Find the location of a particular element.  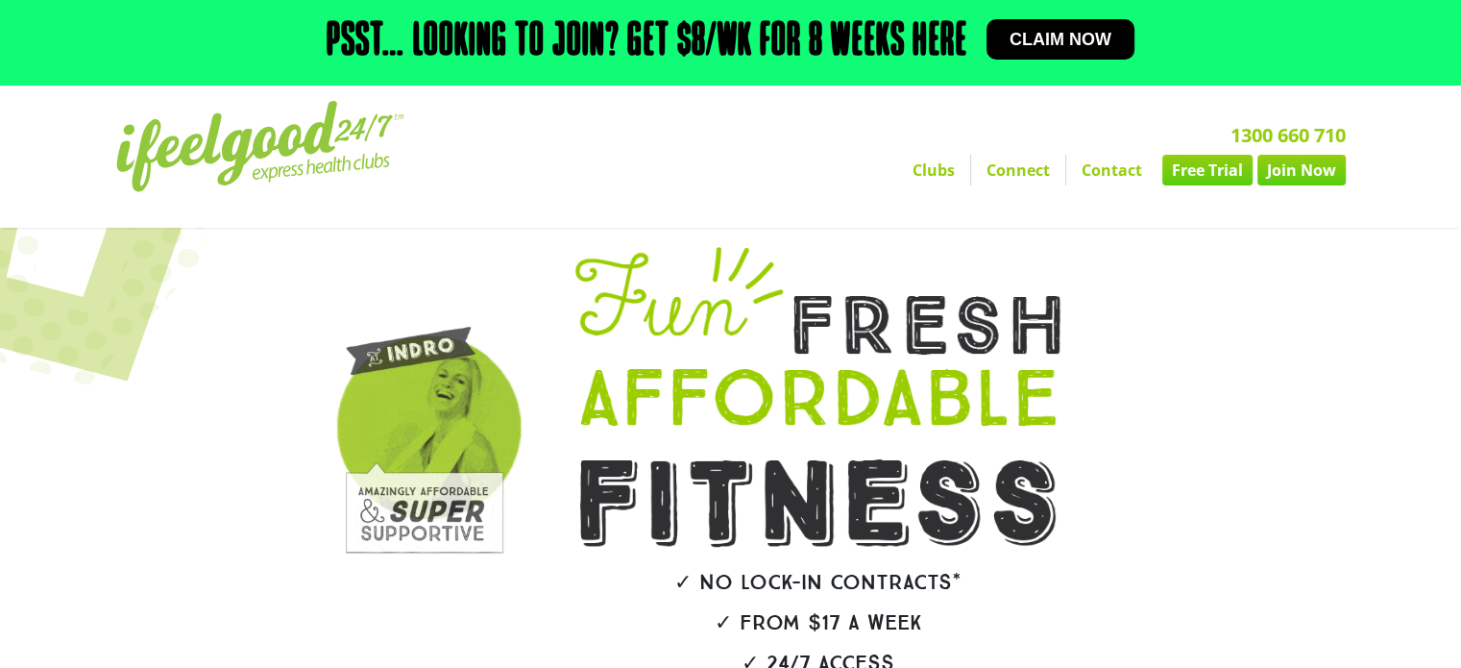

a: 1300 660 710 is located at coordinates (1288, 135).